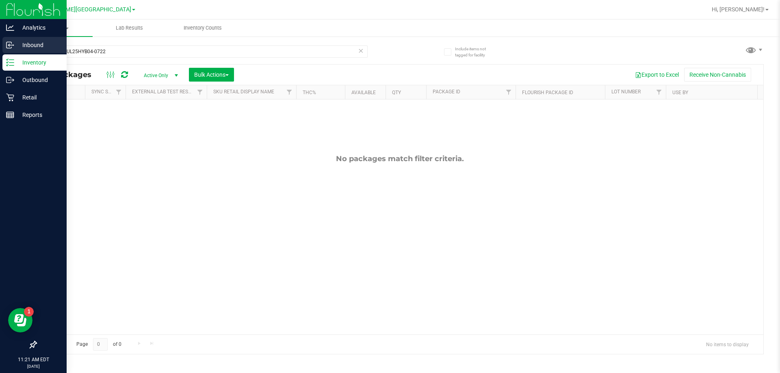 The height and width of the screenshot is (373, 780). Describe the element at coordinates (400, 159) in the screenshot. I see `div: No packages match filter criteria.` at that location.